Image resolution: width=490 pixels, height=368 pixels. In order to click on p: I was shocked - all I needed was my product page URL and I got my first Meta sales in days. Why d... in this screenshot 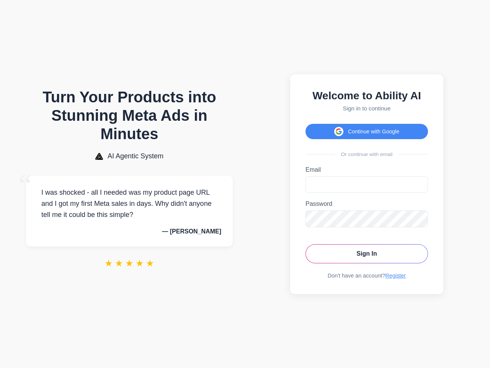, I will do `click(129, 203)`.